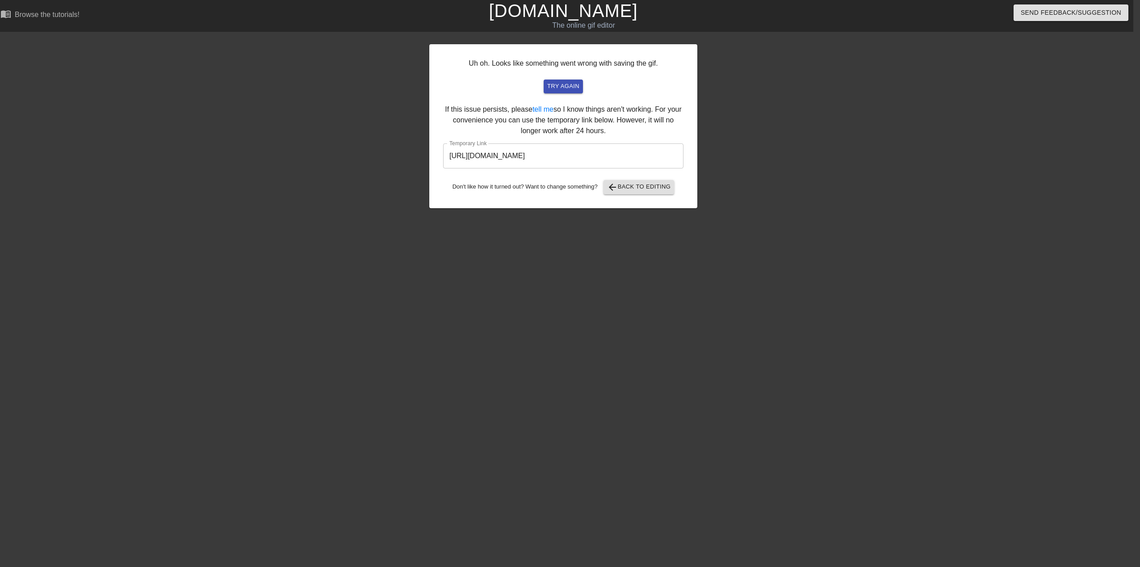 The image size is (1140, 567). What do you see at coordinates (563, 187) in the screenshot?
I see `div: Don't like how it turned out? Want to change something?` at bounding box center [563, 187].